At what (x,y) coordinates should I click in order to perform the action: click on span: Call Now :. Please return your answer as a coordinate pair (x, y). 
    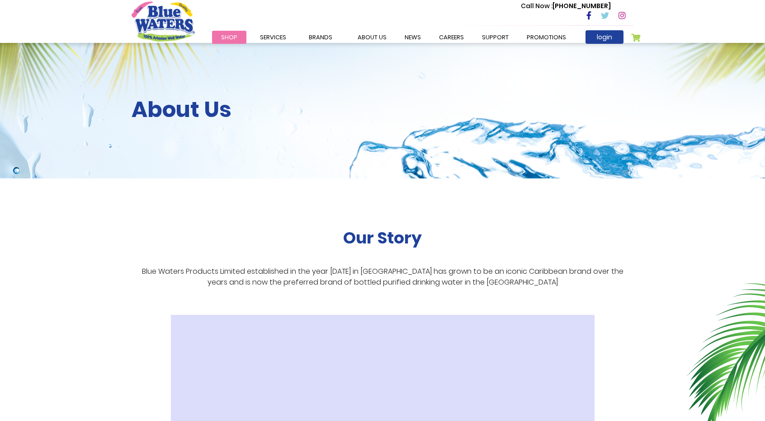
    Looking at the image, I should click on (537, 6).